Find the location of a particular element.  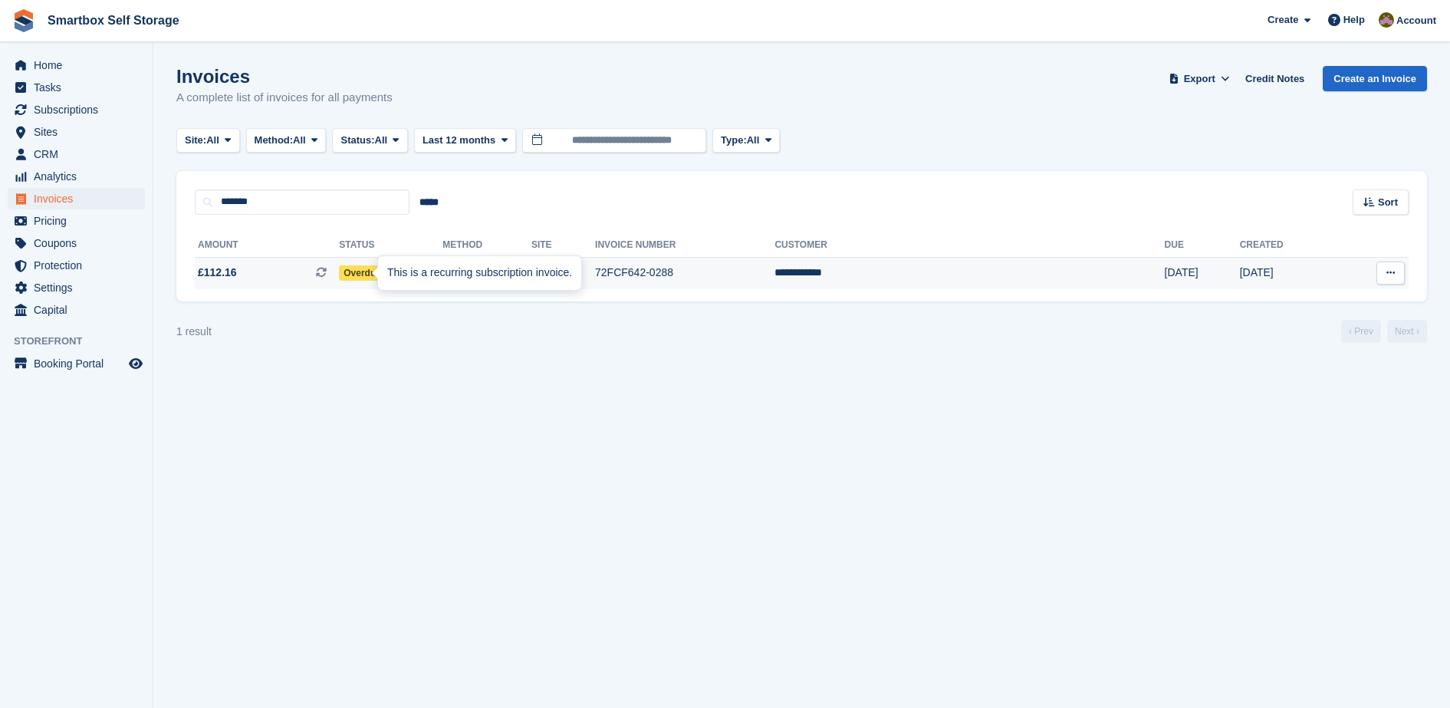

span: Pricing is located at coordinates (80, 221).